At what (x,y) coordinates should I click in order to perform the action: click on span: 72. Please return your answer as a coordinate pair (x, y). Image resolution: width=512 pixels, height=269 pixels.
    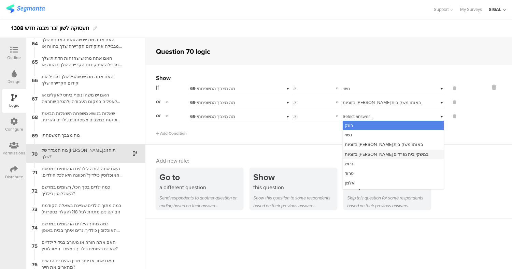
    Looking at the image, I should click on (34, 191).